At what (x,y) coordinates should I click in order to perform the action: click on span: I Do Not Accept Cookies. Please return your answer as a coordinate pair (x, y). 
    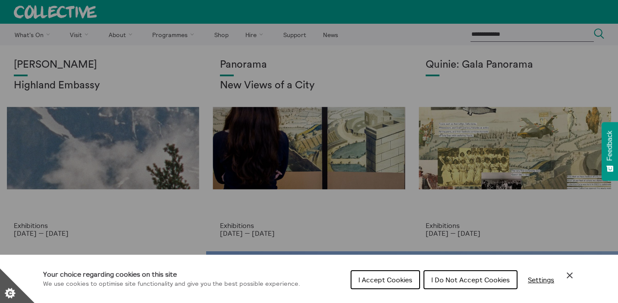
    Looking at the image, I should click on (470, 280).